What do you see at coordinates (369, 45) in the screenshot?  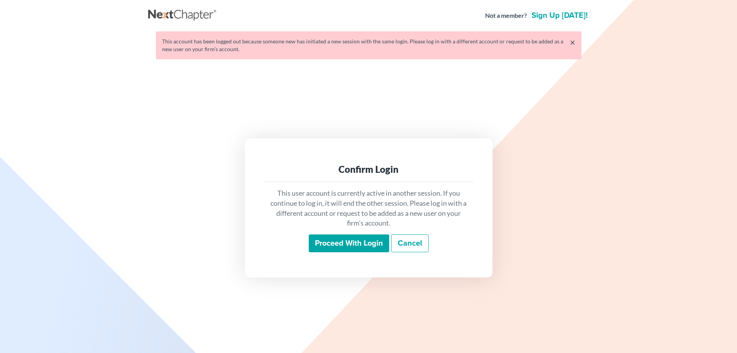 I see `div: This account has been logged out because someone new has initiated a new session with the same lo...` at bounding box center [369, 45].